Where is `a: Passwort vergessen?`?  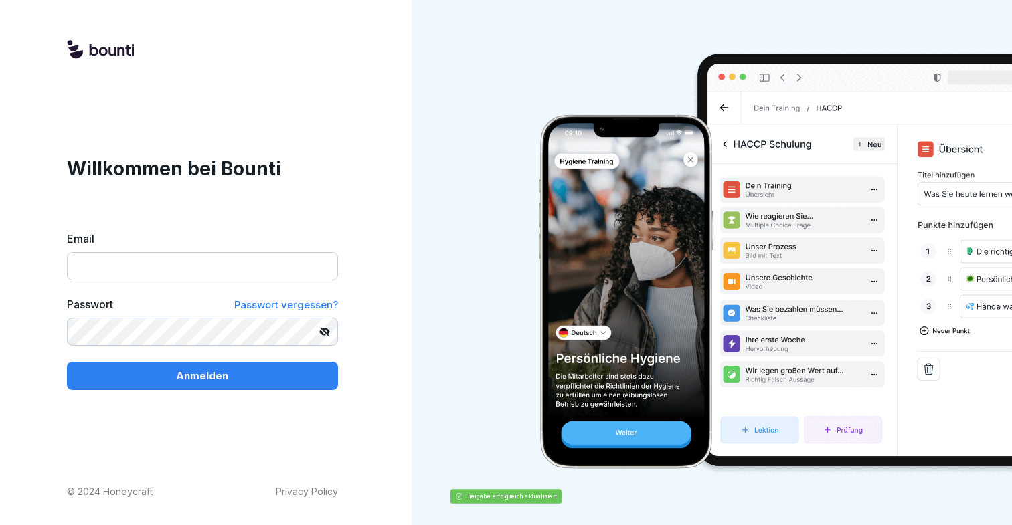
a: Passwort vergessen? is located at coordinates (286, 305).